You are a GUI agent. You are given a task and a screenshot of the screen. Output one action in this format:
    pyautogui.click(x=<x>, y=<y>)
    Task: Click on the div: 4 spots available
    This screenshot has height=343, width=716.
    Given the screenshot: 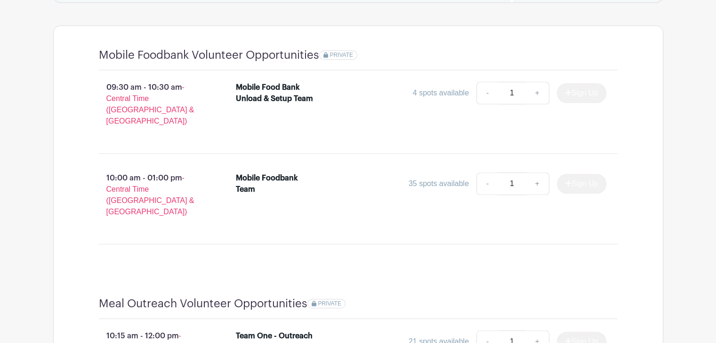 What is the action you would take?
    pyautogui.click(x=440, y=93)
    